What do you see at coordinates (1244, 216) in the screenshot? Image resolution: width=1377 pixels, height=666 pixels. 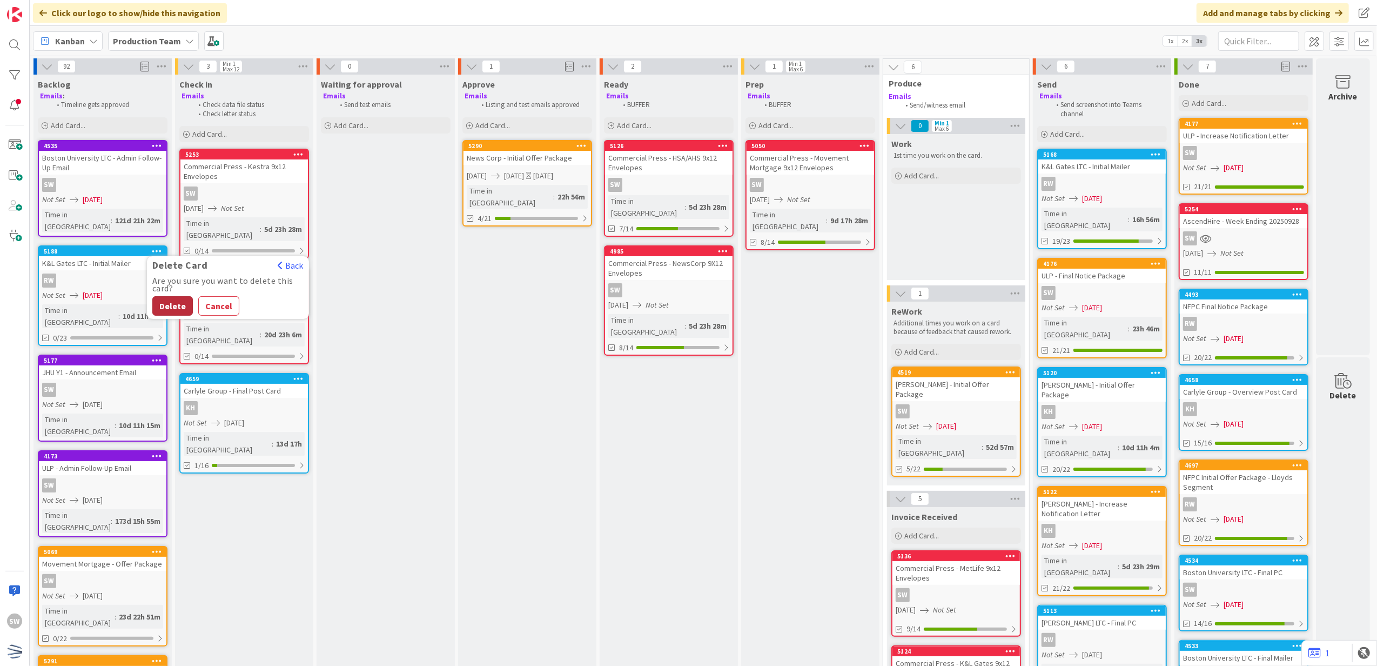 I see `div: 5254AscendHire - Week Ending 20250928` at bounding box center [1244, 216].